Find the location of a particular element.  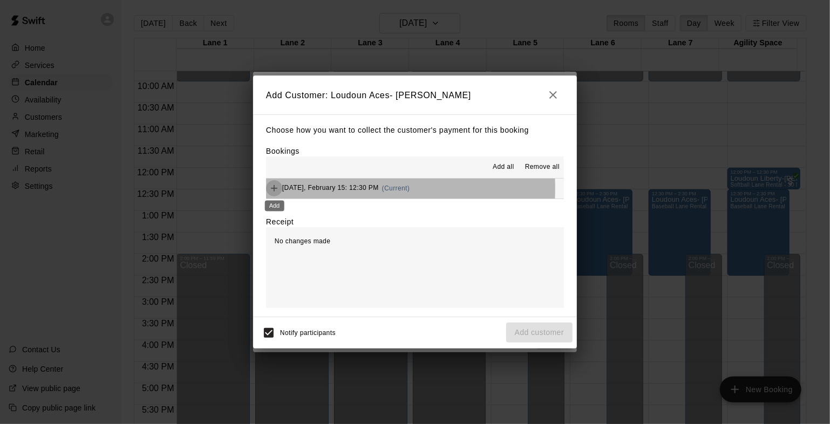

label: Bookings is located at coordinates (283, 151).